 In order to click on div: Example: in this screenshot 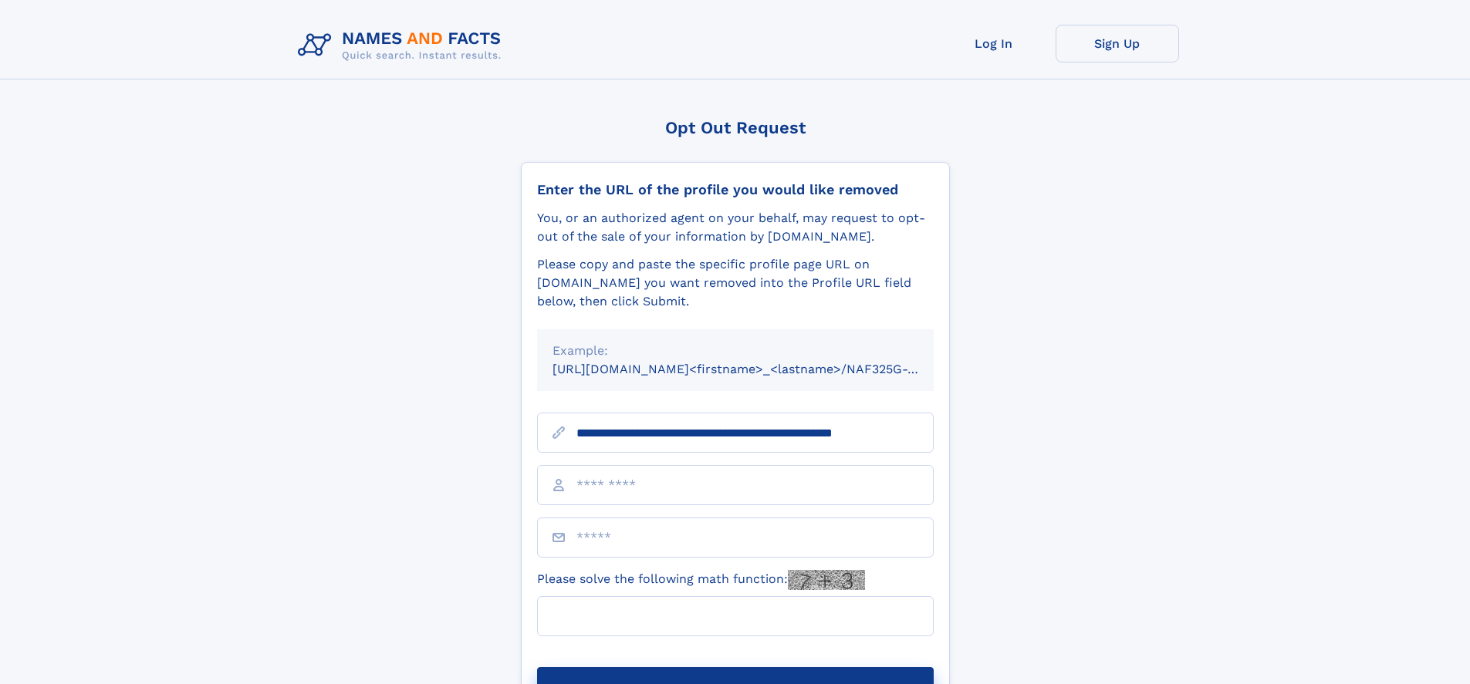, I will do `click(735, 351)`.